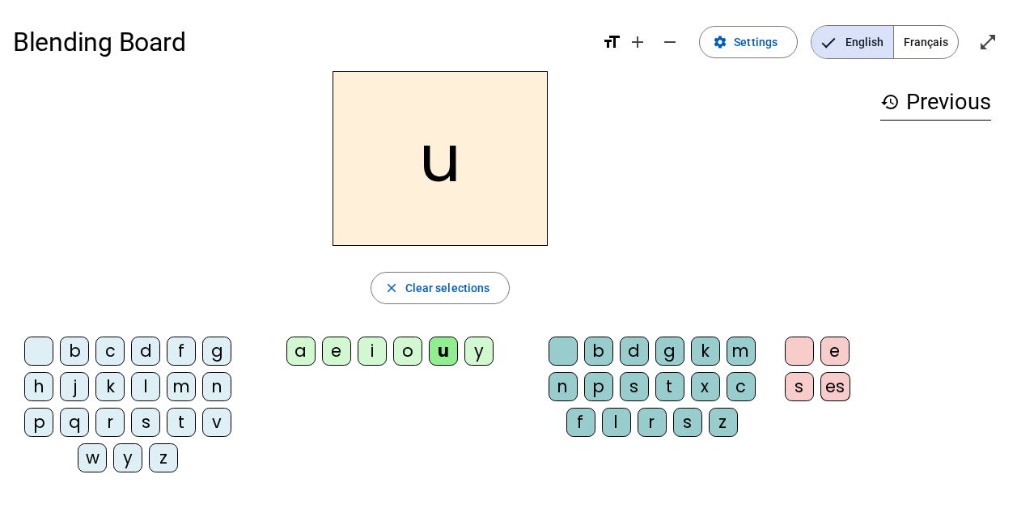 Image resolution: width=1017 pixels, height=521 pixels. What do you see at coordinates (638, 42) in the screenshot?
I see `button: Increase font size` at bounding box center [638, 42].